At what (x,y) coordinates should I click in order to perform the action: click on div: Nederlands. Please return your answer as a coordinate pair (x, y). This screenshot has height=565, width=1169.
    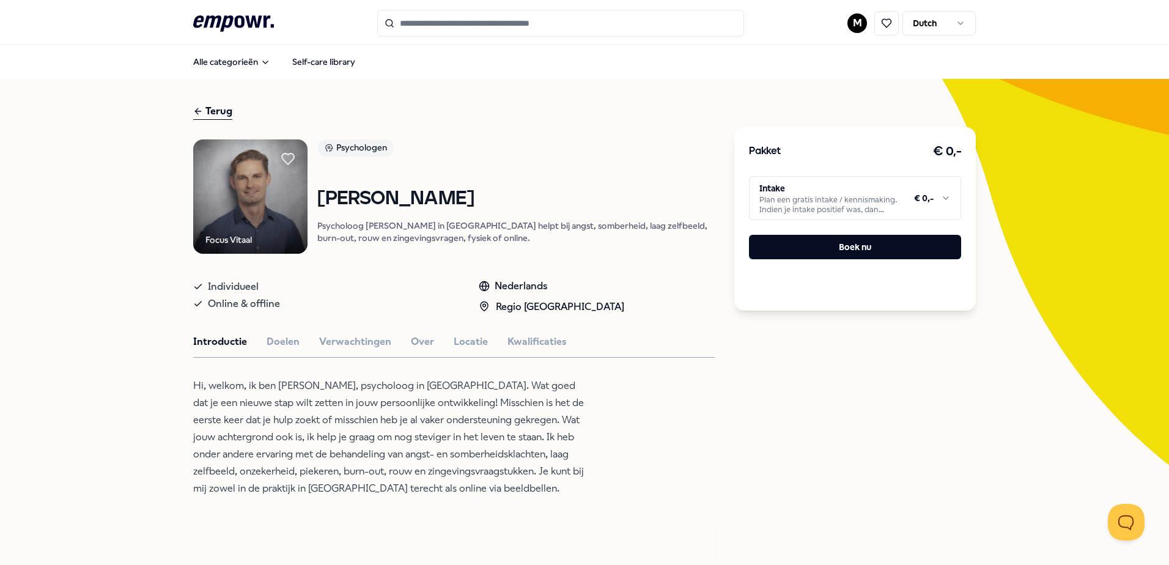
    Looking at the image, I should click on (551, 286).